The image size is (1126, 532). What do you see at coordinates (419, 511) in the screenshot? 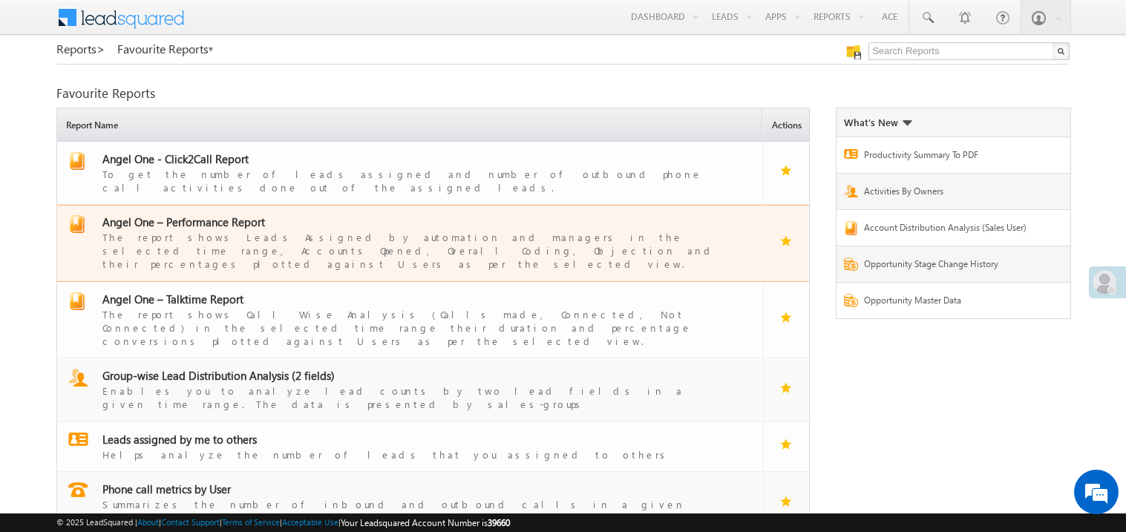
I see `div: Summarizes the number of inbound and outbound calls in a given timeperiod by users` at bounding box center [419, 511].